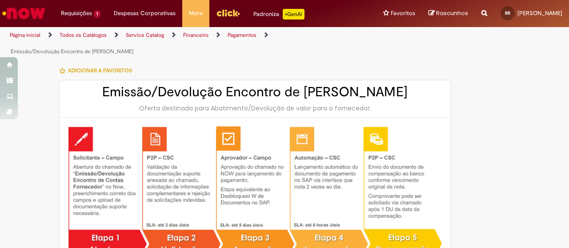 The image size is (569, 248). I want to click on p: +GenAi, so click(293, 14).